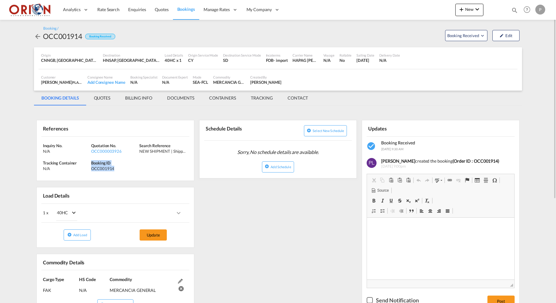  I want to click on button: icon-plus-circleAdd Load, so click(77, 235).